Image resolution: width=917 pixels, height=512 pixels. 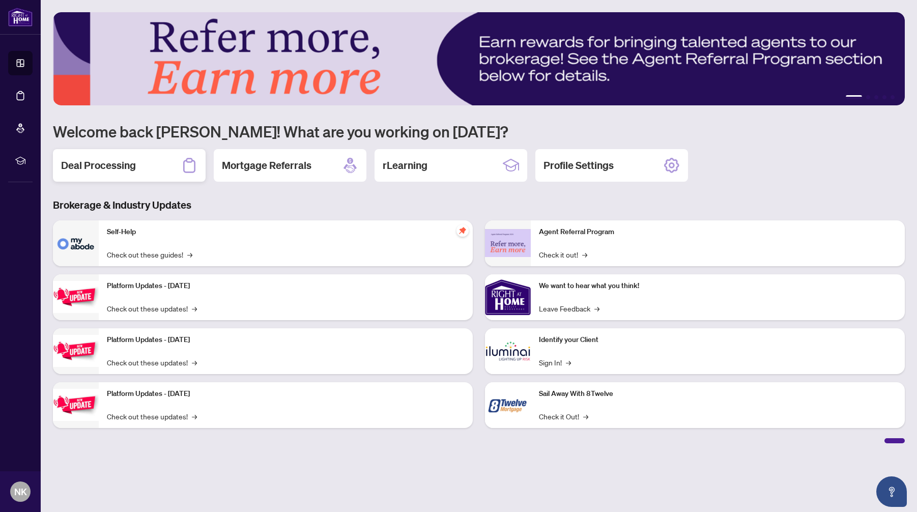 What do you see at coordinates (891, 491) in the screenshot?
I see `button: Open asap` at bounding box center [891, 491].